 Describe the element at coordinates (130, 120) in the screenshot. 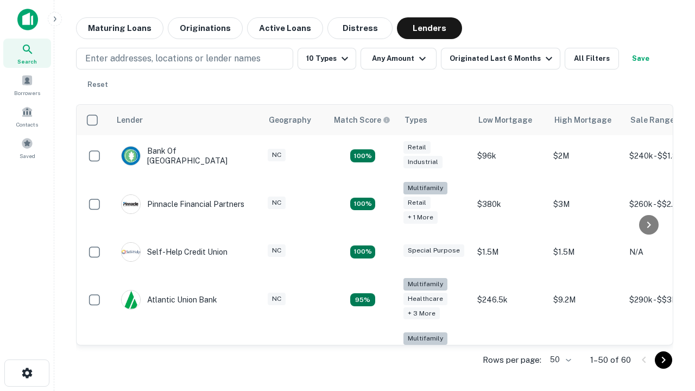

I see `div: Lender` at that location.